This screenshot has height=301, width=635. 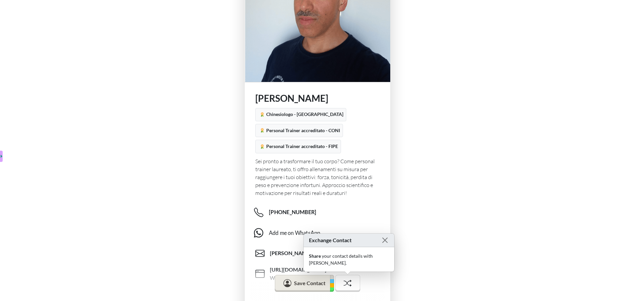 I want to click on span: Exchange Contact, so click(x=330, y=240).